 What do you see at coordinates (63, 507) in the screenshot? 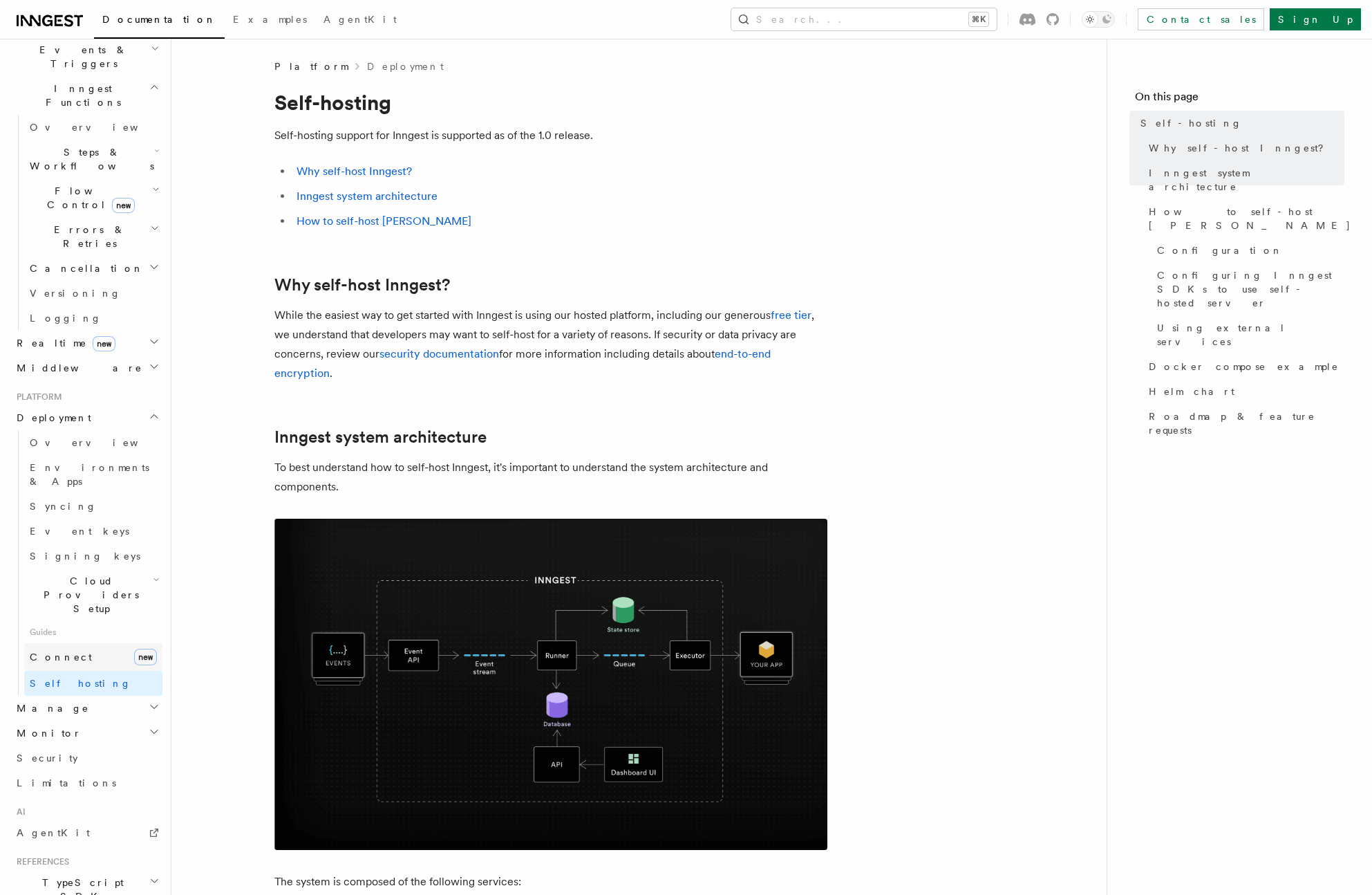
I see `span: Syncing` at bounding box center [63, 507].